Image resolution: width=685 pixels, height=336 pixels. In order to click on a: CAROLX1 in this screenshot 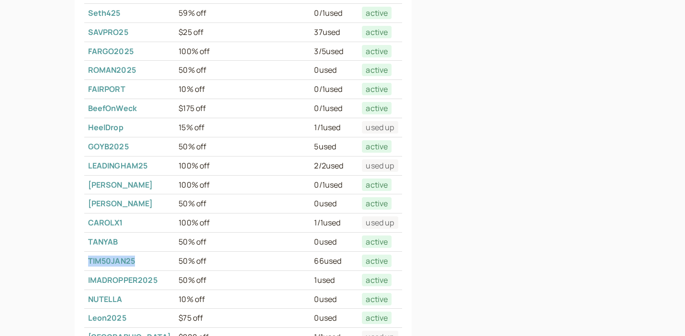, I will do `click(105, 222)`.